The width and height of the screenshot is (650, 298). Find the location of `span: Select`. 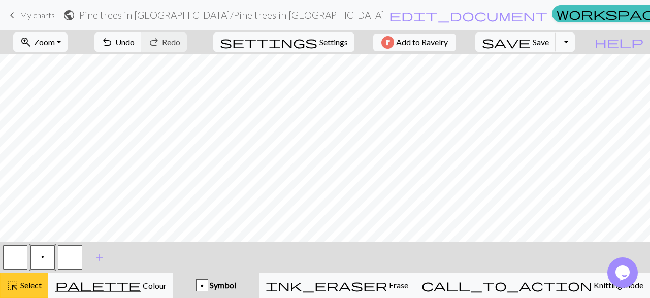

span: Select is located at coordinates (30, 285).